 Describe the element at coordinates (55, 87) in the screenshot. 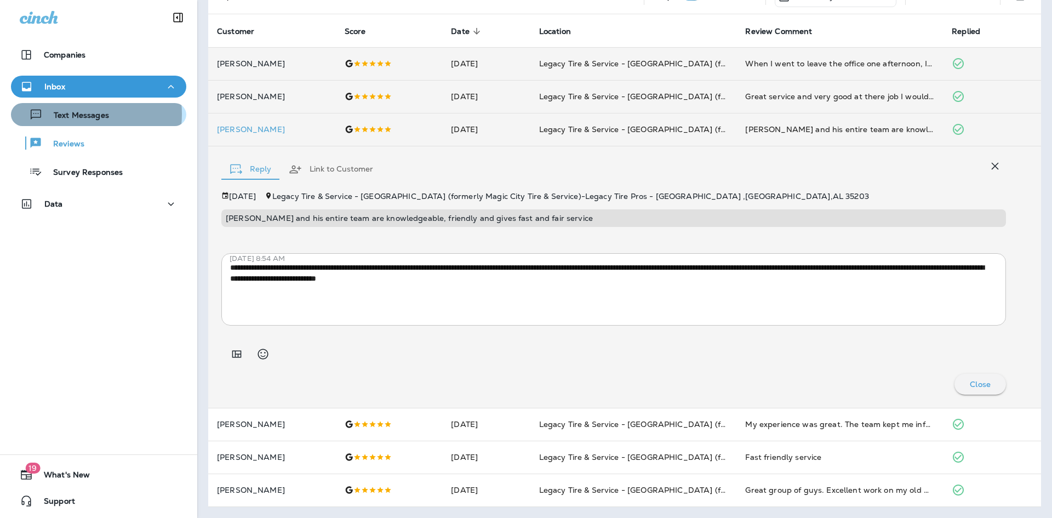

I see `p: Inbox` at that location.